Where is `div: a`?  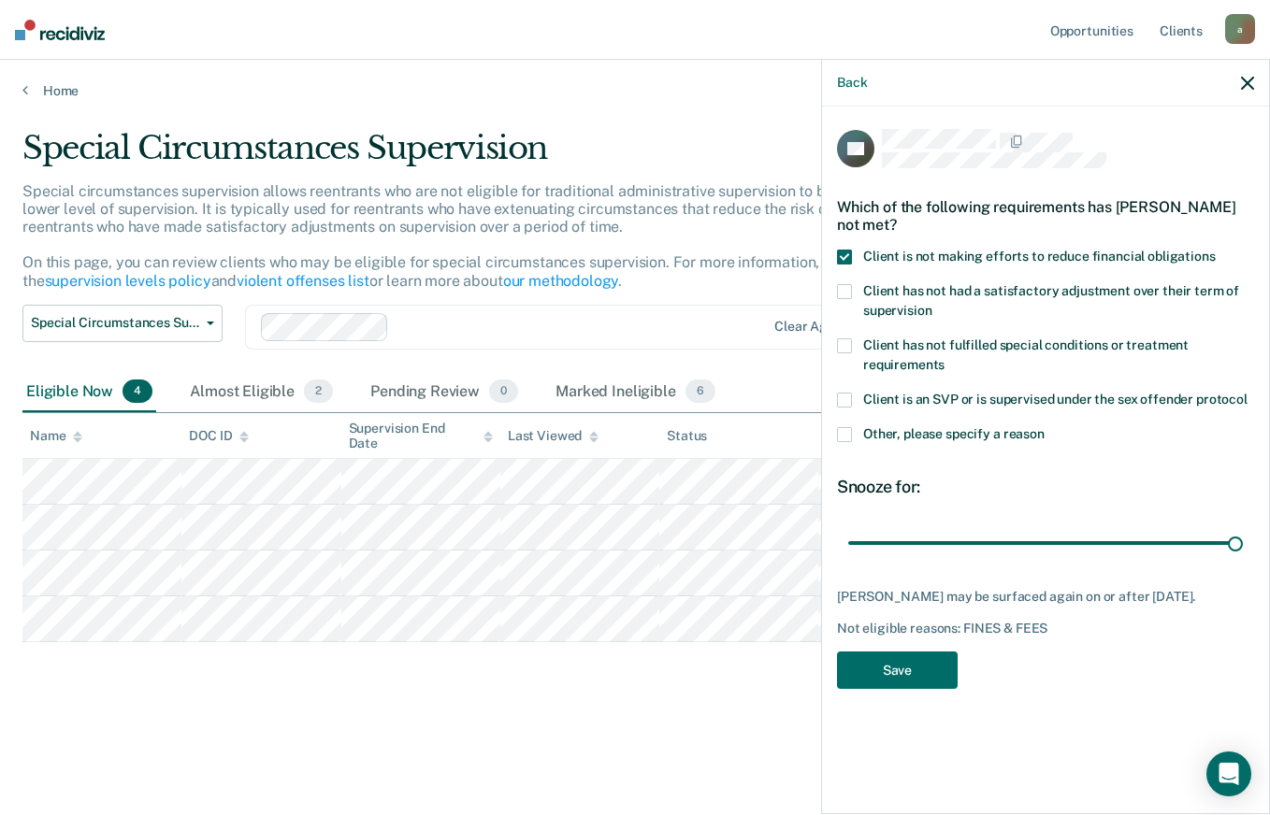 div: a is located at coordinates (1240, 29).